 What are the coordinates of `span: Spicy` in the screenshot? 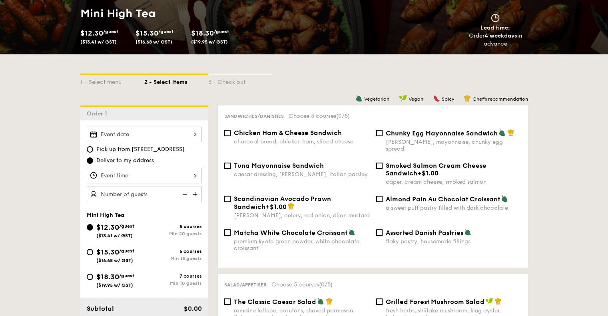 It's located at (447, 99).